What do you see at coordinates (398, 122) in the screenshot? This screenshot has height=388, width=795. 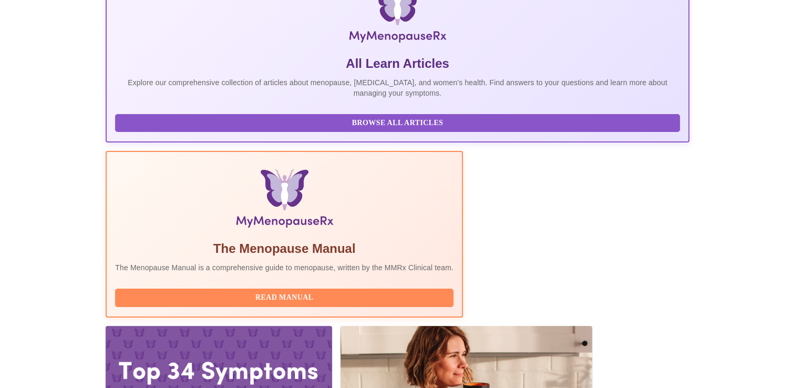 I see `a: Browse All Articles` at bounding box center [398, 122].